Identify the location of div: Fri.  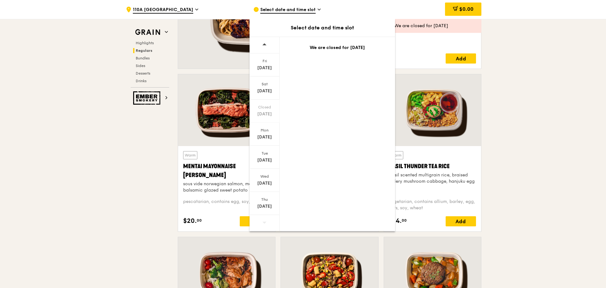
(264, 61).